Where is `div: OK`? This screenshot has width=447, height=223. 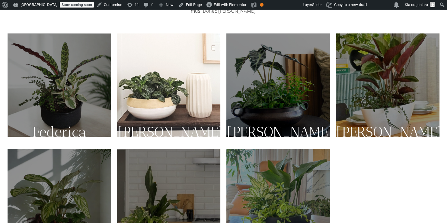 div: OK is located at coordinates (262, 5).